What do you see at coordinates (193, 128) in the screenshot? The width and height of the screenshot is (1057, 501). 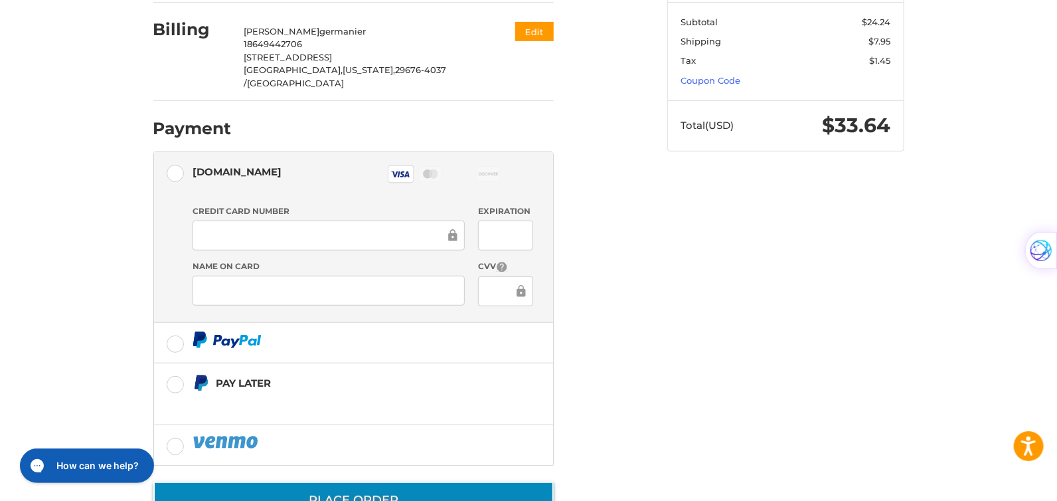 I see `h2: Payment` at bounding box center [193, 128].